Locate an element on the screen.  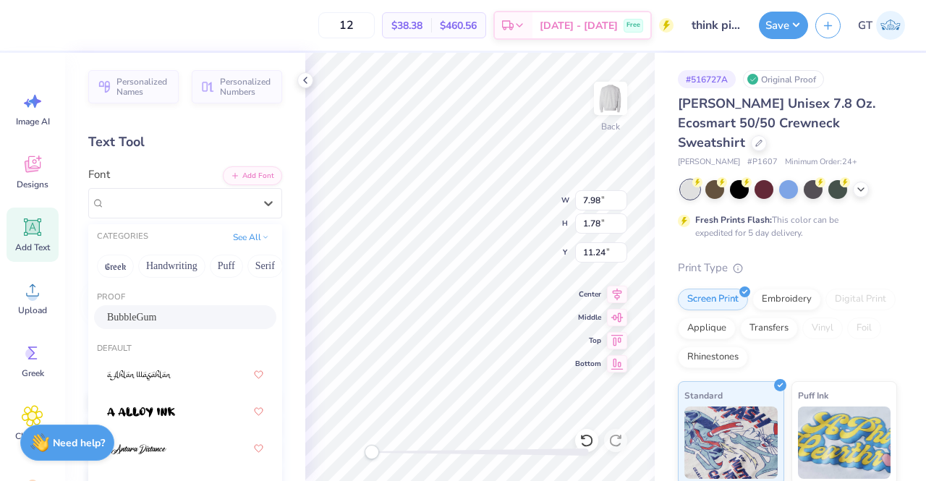
div: # 516727A is located at coordinates (707, 79).